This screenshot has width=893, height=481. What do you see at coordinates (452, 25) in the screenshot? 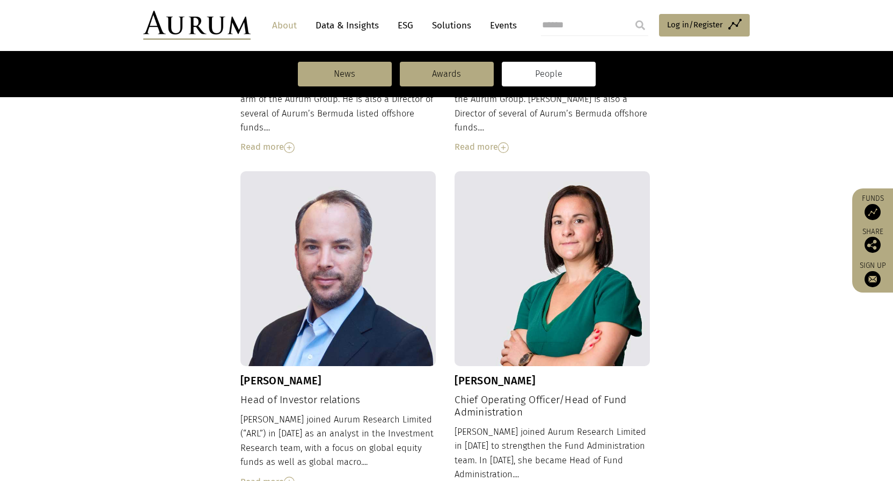
I see `a: Solutions` at bounding box center [452, 25].